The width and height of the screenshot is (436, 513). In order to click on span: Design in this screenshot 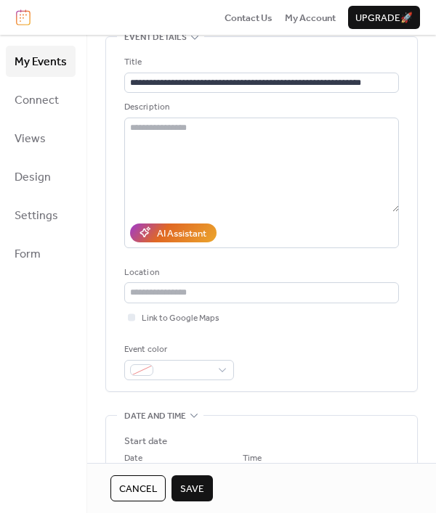, I will do `click(33, 177)`.